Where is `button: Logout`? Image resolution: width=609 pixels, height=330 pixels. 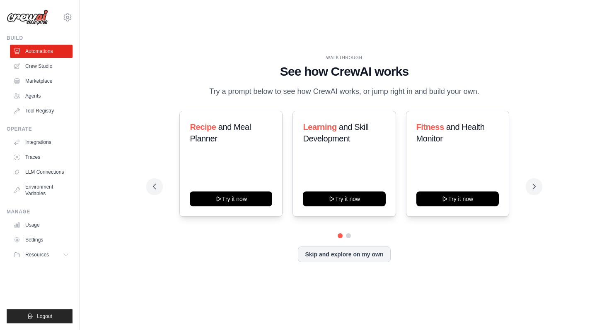 button: Logout is located at coordinates (39, 317).